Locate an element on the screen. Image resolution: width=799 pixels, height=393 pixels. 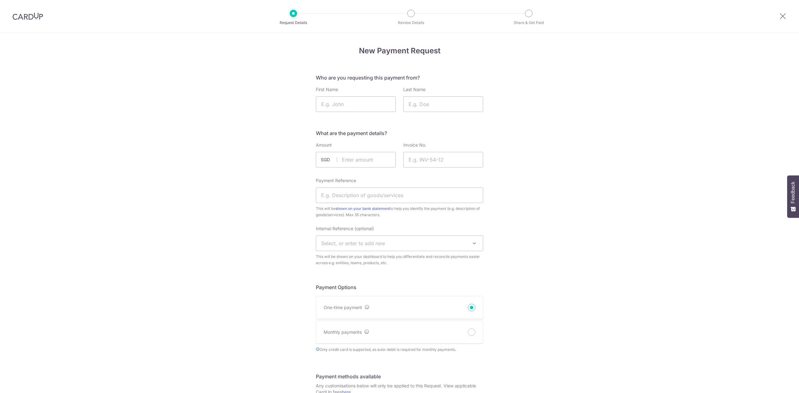
input: E.g. John is located at coordinates (356, 104).